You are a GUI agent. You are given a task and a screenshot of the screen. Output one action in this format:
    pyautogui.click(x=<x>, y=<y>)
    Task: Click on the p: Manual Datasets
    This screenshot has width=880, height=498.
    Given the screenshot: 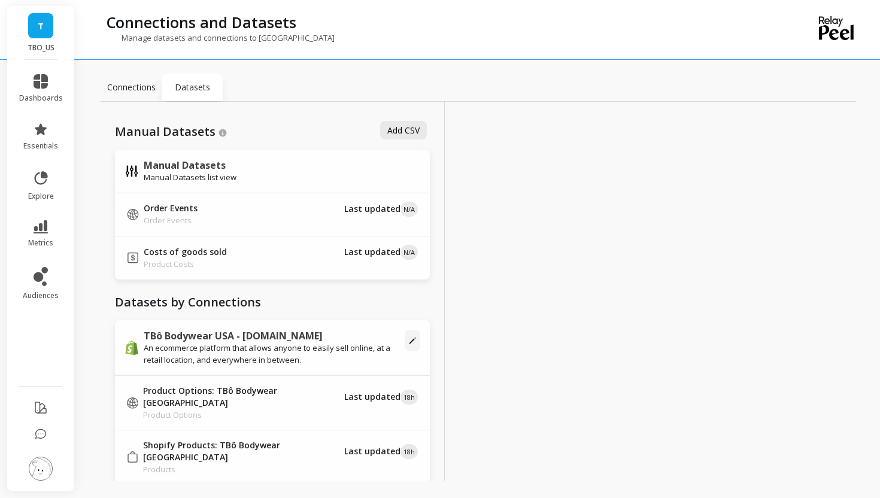 What is the action you would take?
    pyautogui.click(x=190, y=165)
    